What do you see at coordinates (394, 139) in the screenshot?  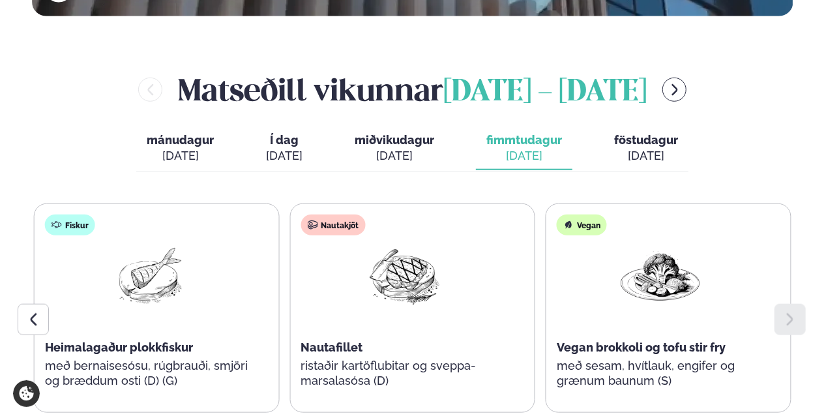 I see `span: miðvikudagur` at bounding box center [394, 139].